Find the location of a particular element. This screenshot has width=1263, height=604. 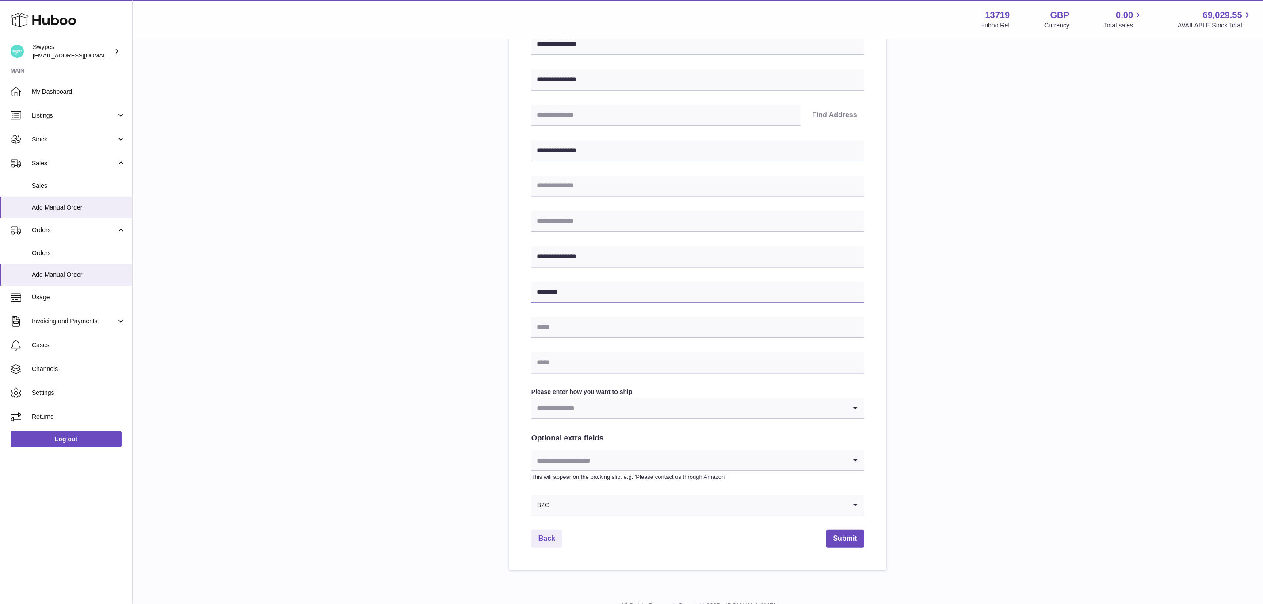

span: Invoicing and Payments is located at coordinates (74, 321).